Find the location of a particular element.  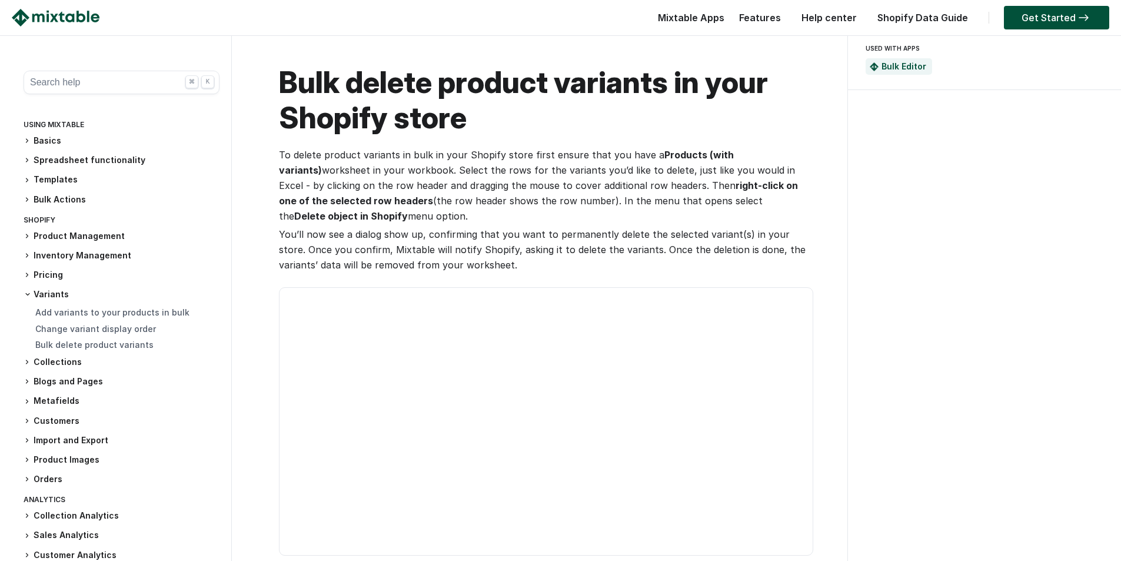

a: Bulk Editor is located at coordinates (904, 66).